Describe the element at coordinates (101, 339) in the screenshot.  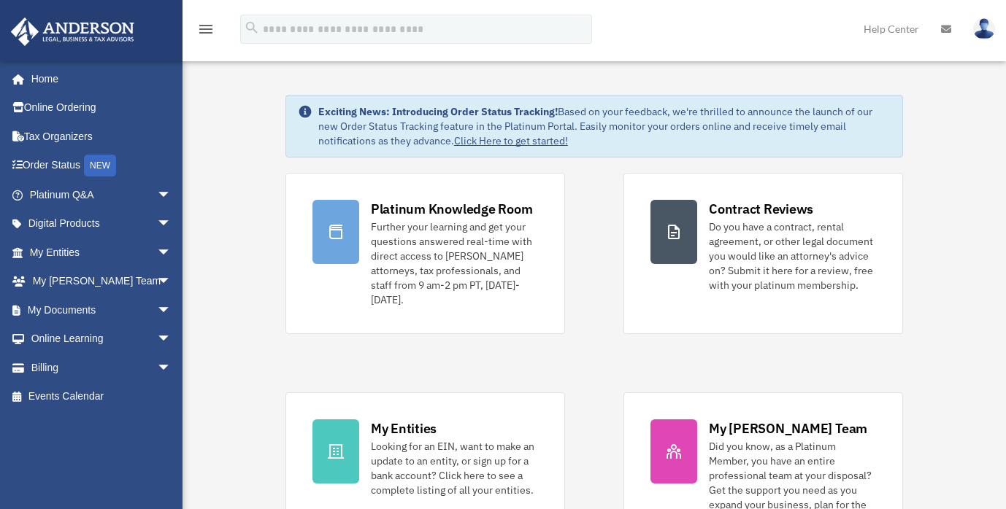
I see `a: Online Learningarrow_drop_down` at that location.